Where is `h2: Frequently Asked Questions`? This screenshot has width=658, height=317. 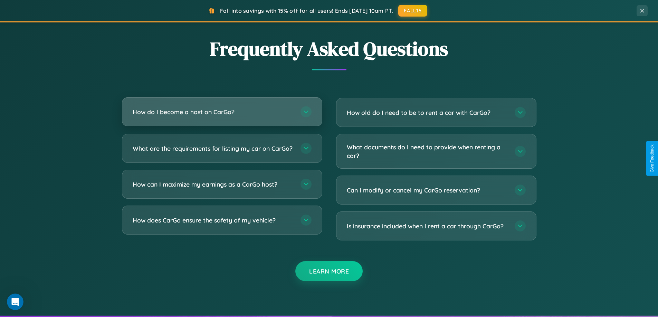
h2: Frequently Asked Questions is located at coordinates (329, 49).